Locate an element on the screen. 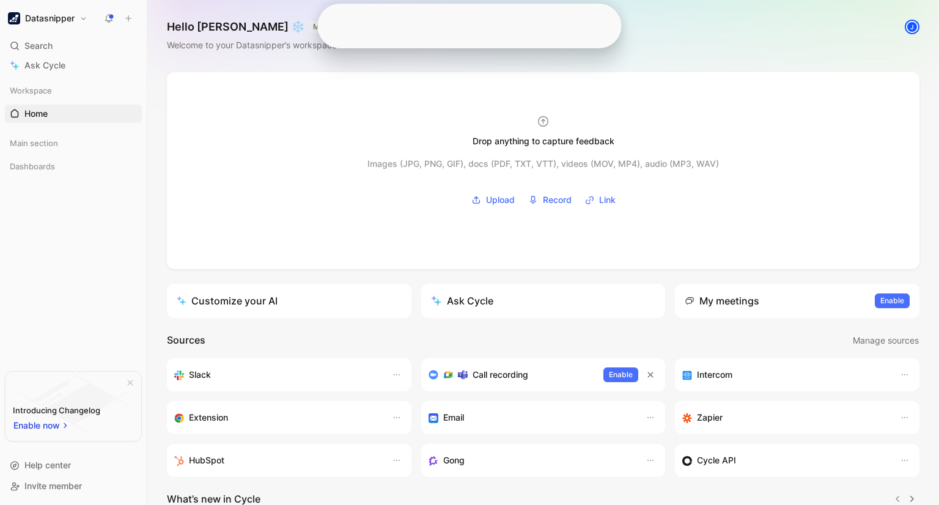  a: Customize your AI is located at coordinates (289, 301).